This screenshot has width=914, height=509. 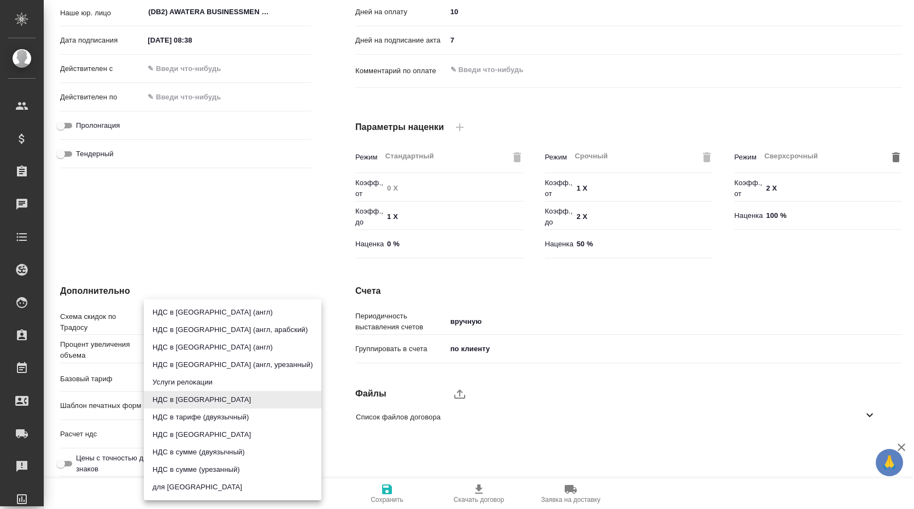 I want to click on li: НДС в тарифе (двуязычный), so click(x=232, y=418).